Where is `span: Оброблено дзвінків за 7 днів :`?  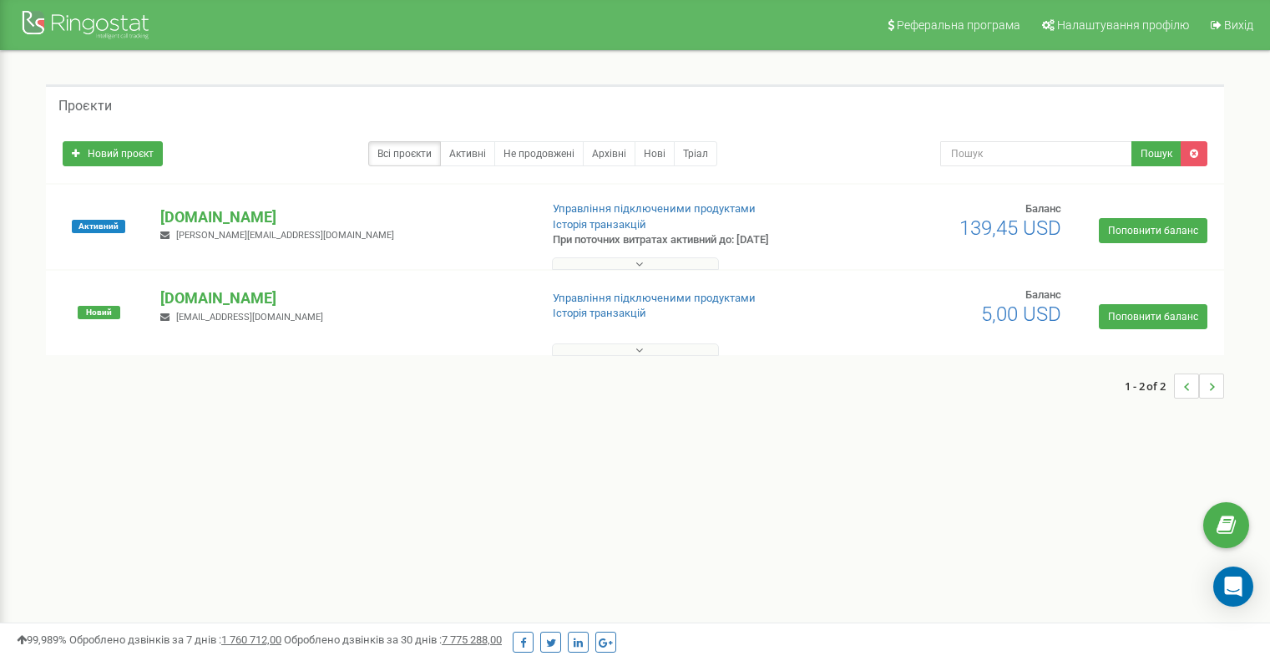
span: Оброблено дзвінків за 7 днів : is located at coordinates (175, 639).